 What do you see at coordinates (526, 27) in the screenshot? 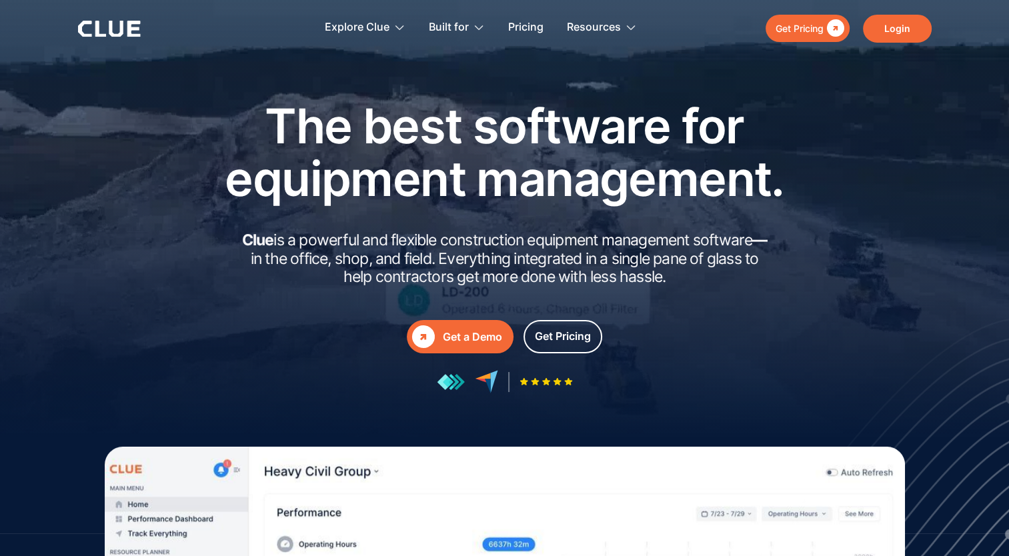
I see `a: Pricing` at bounding box center [526, 27].